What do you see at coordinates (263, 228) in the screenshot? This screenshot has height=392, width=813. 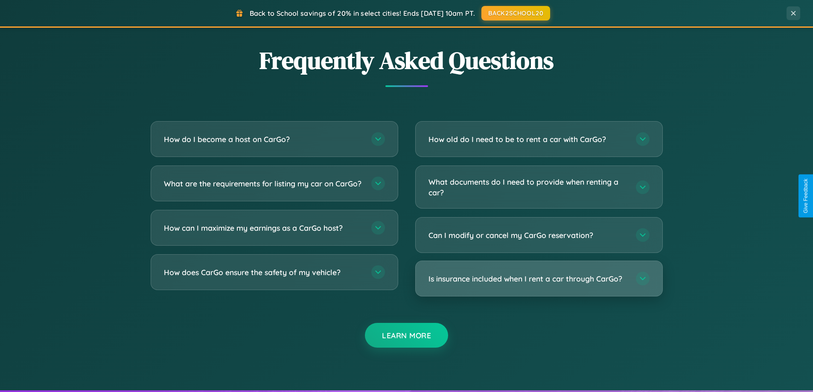 I see `h3: How can I maximize my earnings as a CarGo host?` at bounding box center [263, 228].